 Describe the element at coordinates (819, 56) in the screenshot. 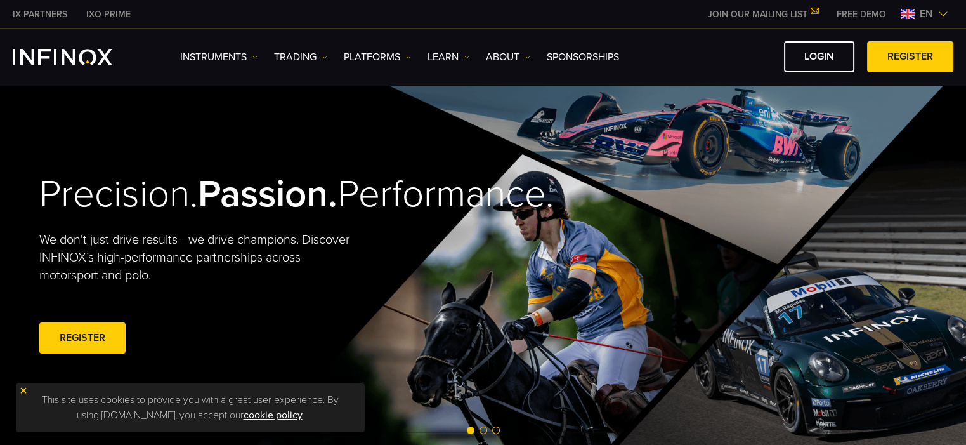

I see `a: LOGIN` at that location.